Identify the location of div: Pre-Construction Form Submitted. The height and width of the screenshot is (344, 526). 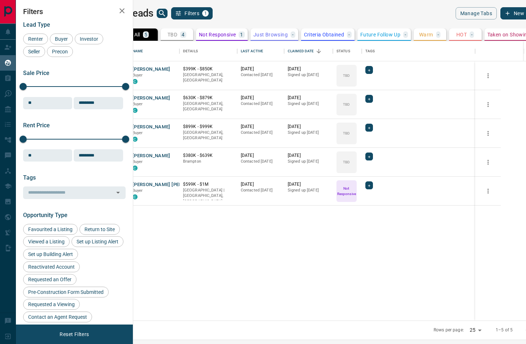
(66, 292).